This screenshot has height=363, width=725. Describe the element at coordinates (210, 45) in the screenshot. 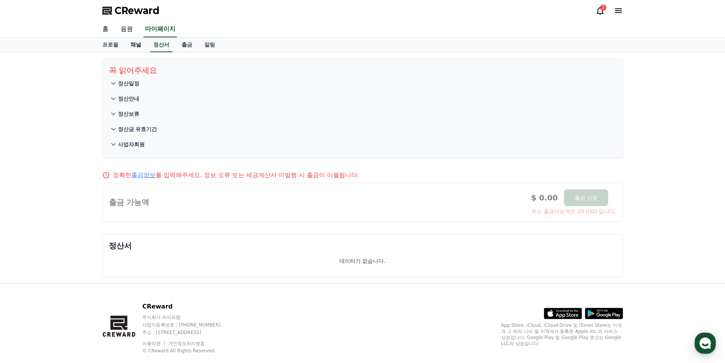

I see `a: 알림` at that location.